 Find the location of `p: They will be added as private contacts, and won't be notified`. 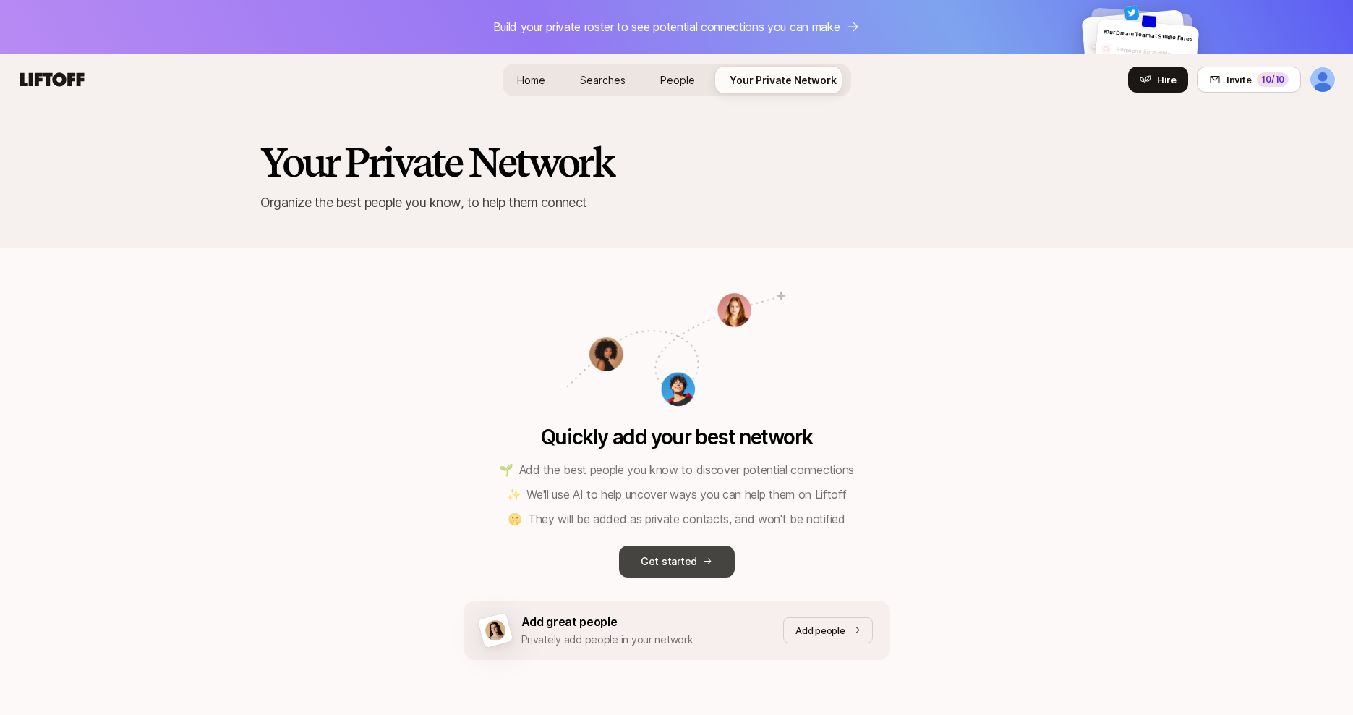

p: They will be added as private contacts, and won't be notified is located at coordinates (676, 519).